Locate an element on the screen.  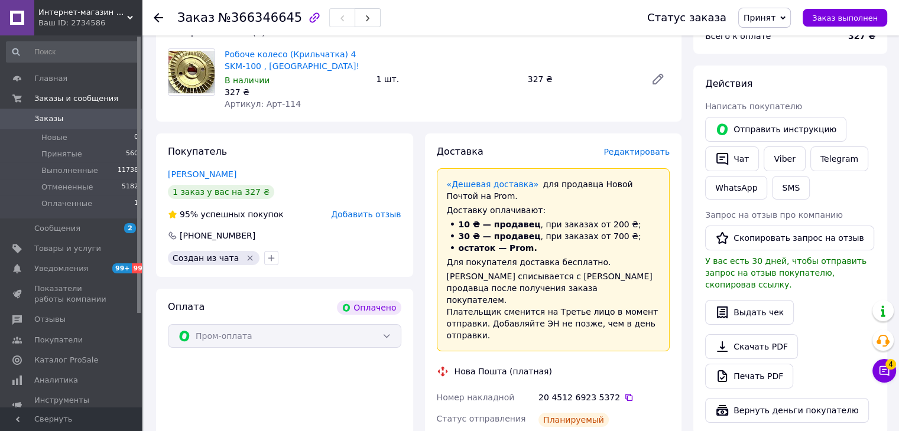
button: Заказ выполнен is located at coordinates (845, 18).